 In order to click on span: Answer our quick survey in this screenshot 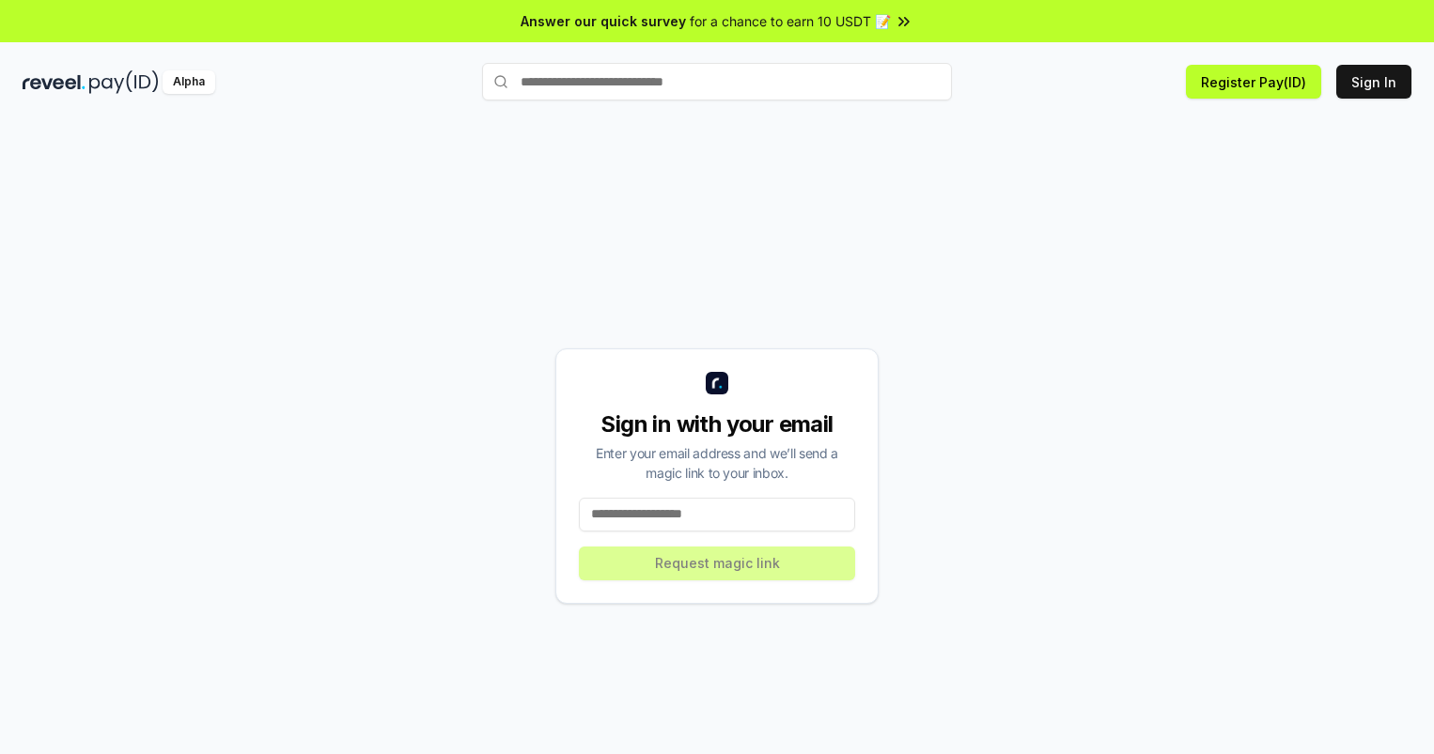, I will do `click(603, 21)`.